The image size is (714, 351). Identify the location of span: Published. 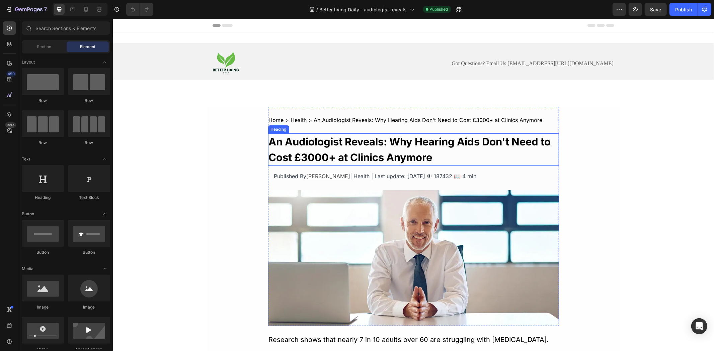
(439, 9).